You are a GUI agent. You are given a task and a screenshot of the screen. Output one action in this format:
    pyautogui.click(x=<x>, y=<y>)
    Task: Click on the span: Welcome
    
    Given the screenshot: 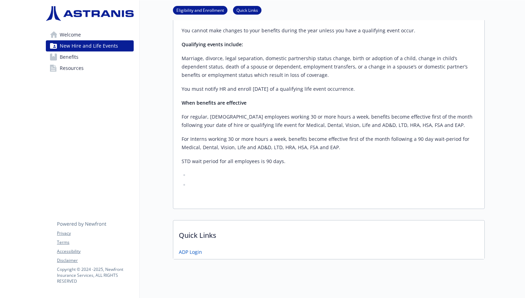 What is the action you would take?
    pyautogui.click(x=70, y=35)
    